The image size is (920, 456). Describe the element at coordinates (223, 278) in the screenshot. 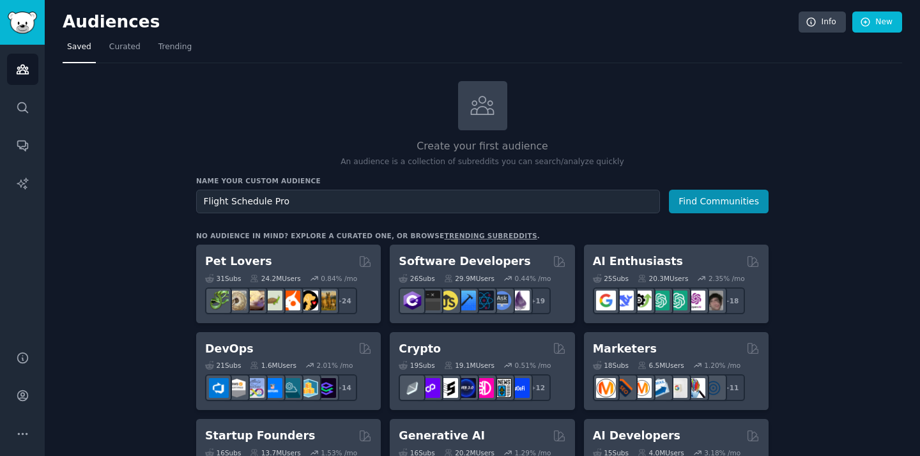

I see `div: 31 Sub s` at that location.